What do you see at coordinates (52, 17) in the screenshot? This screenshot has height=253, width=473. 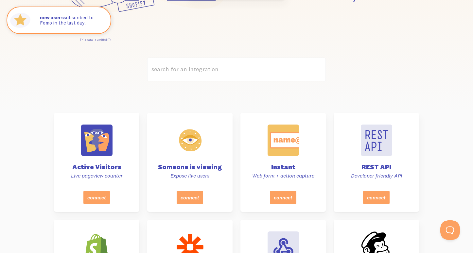 I see `strong: new users` at bounding box center [52, 17].